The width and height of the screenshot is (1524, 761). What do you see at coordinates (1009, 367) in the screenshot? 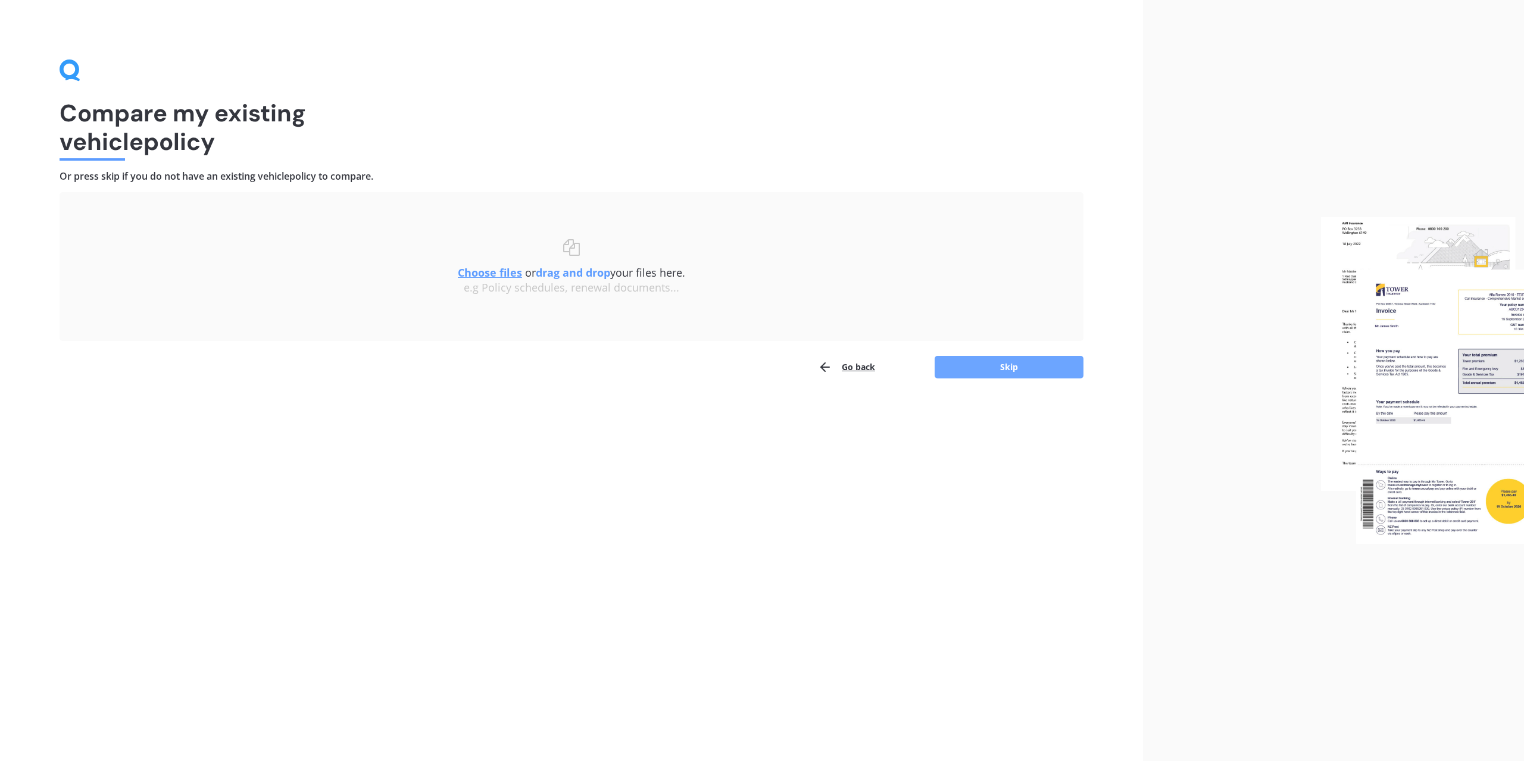
I see `button: Skip` at bounding box center [1009, 367].